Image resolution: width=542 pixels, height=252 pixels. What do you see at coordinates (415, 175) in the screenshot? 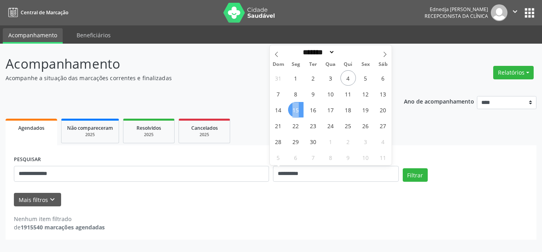
I see `button: Filtrar` at bounding box center [415, 175].